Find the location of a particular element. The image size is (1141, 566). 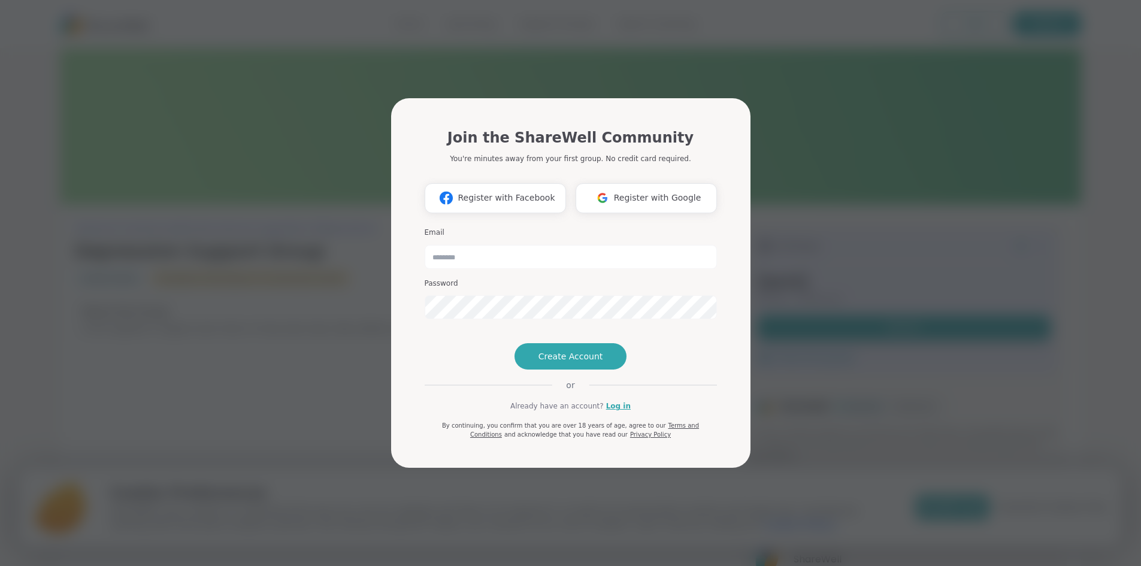

span: Create Account is located at coordinates (571, 357).